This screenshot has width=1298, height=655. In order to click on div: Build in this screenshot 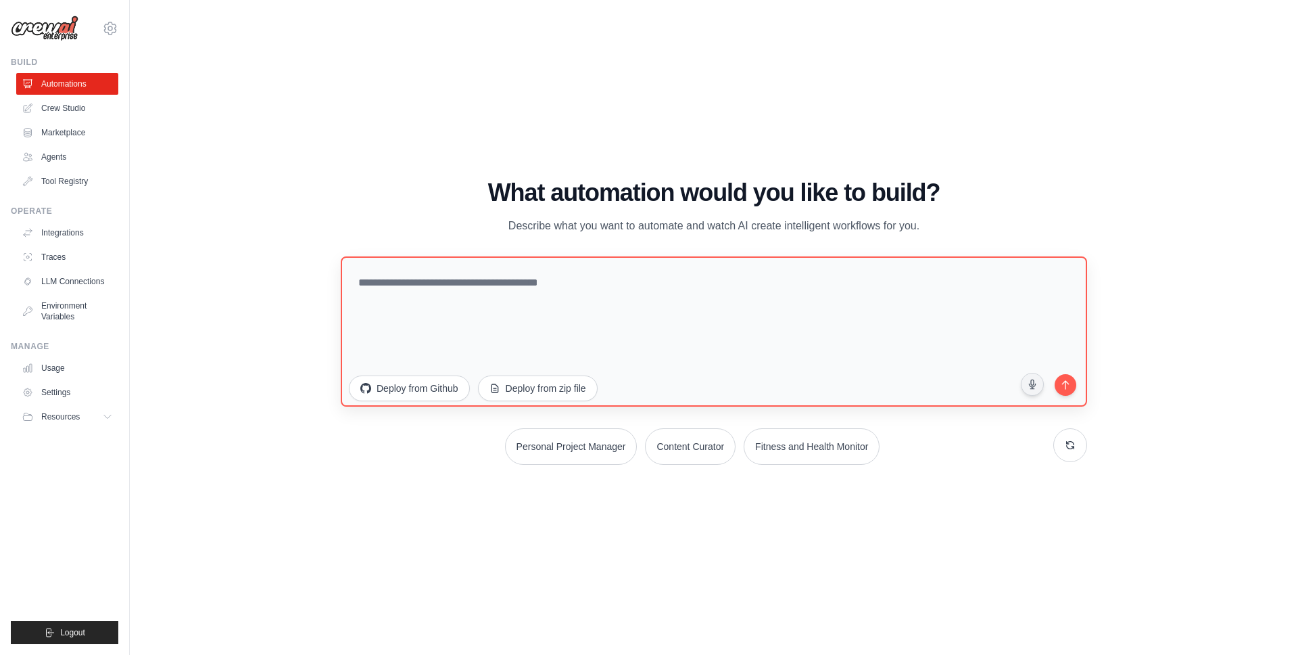, I will do `click(64, 62)`.